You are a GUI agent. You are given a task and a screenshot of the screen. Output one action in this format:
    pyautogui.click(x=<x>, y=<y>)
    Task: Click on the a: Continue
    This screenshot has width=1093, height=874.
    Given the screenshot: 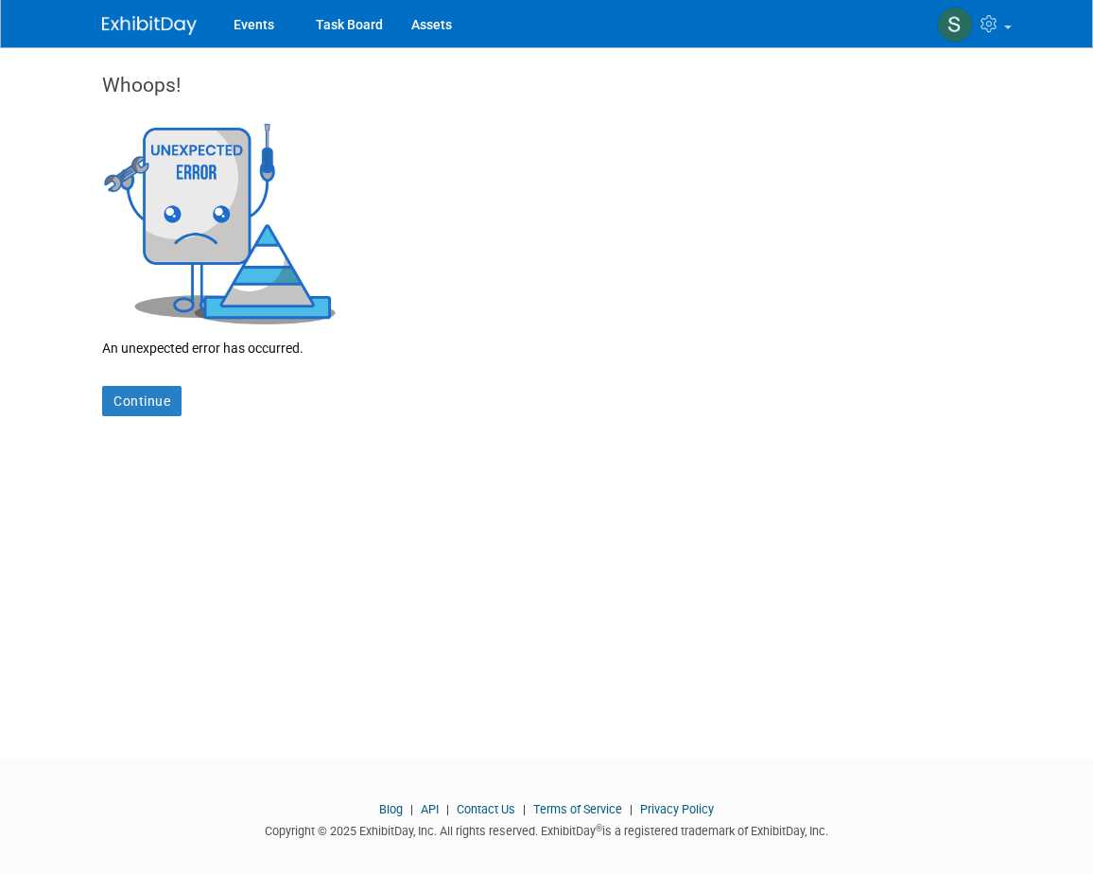 What is the action you would take?
    pyautogui.click(x=142, y=401)
    